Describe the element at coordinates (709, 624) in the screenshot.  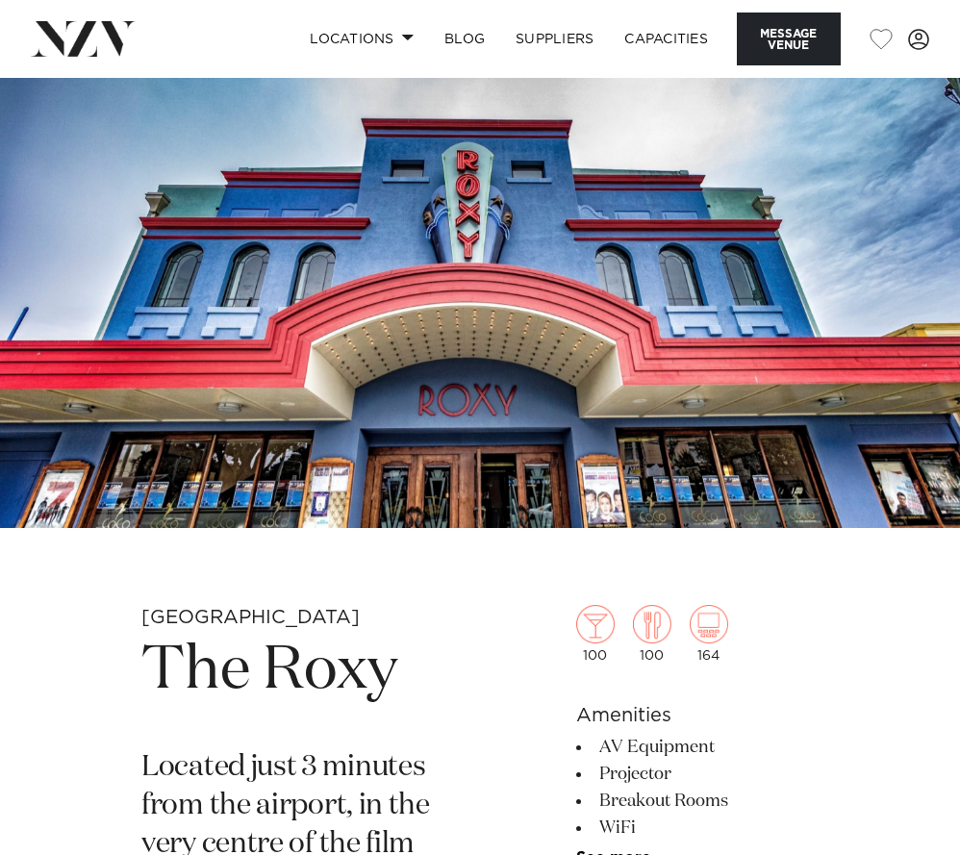
I see `img: theatre.png` at that location.